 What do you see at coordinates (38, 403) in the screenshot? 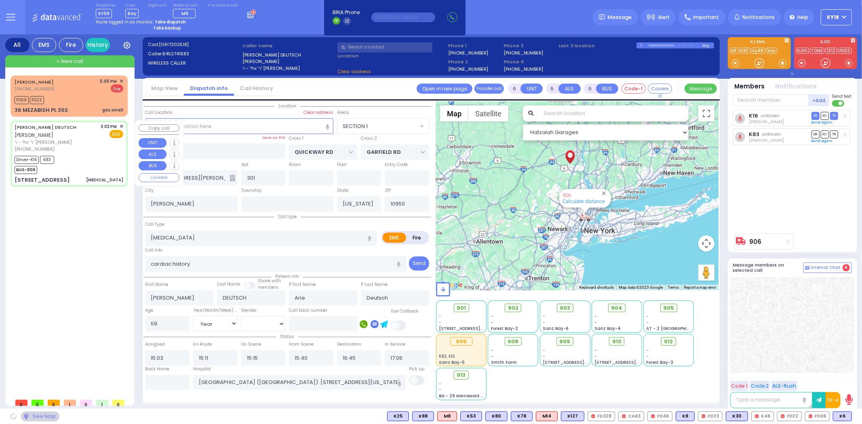
I see `span: 0` at bounding box center [38, 403].